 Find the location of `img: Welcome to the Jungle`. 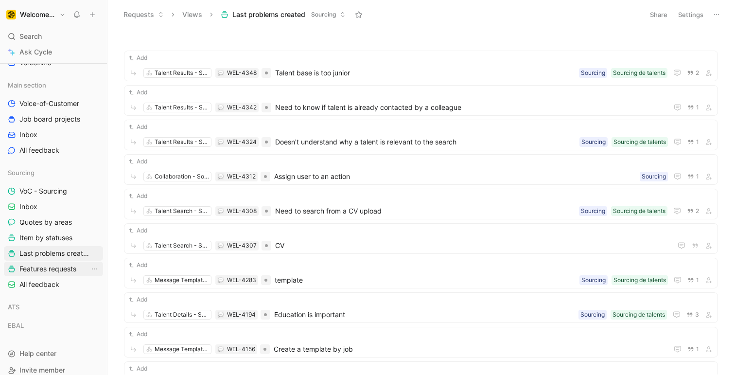

img: Welcome to the Jungle is located at coordinates (11, 15).